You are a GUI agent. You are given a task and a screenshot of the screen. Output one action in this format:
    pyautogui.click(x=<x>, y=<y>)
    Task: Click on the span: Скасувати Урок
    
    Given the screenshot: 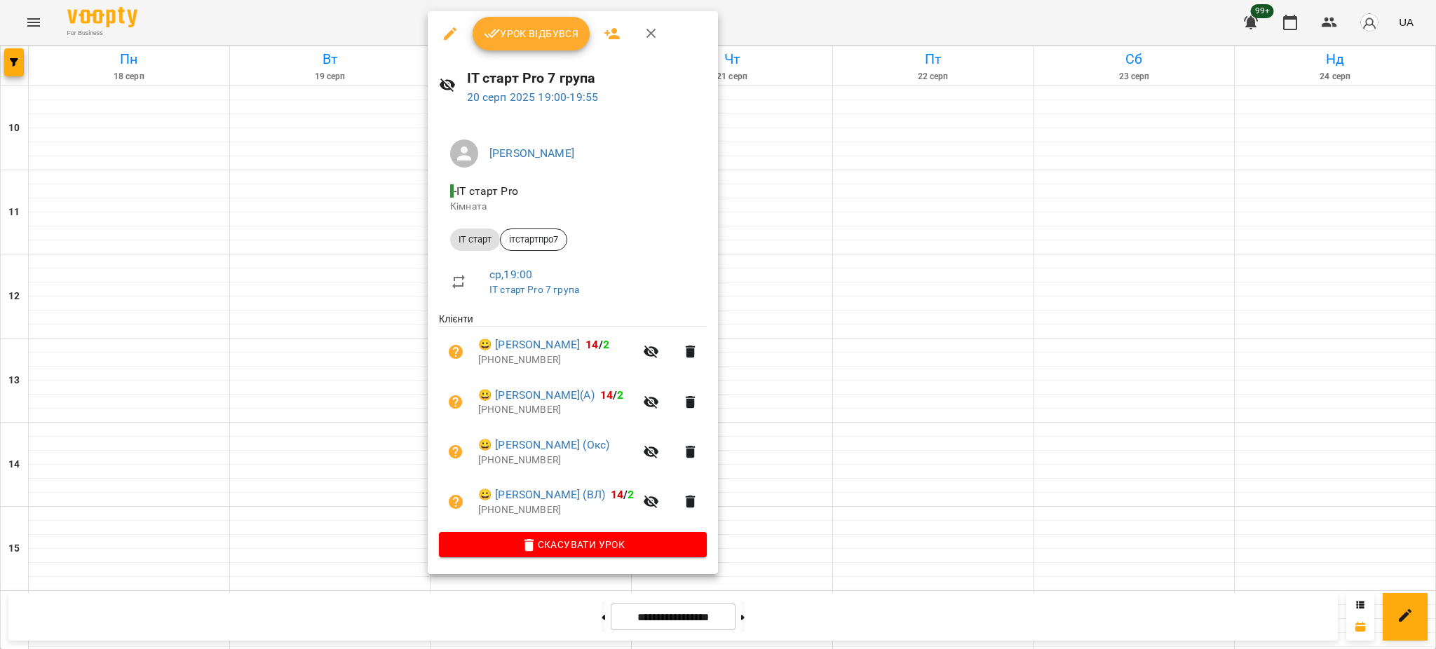 What is the action you would take?
    pyautogui.click(x=573, y=545)
    